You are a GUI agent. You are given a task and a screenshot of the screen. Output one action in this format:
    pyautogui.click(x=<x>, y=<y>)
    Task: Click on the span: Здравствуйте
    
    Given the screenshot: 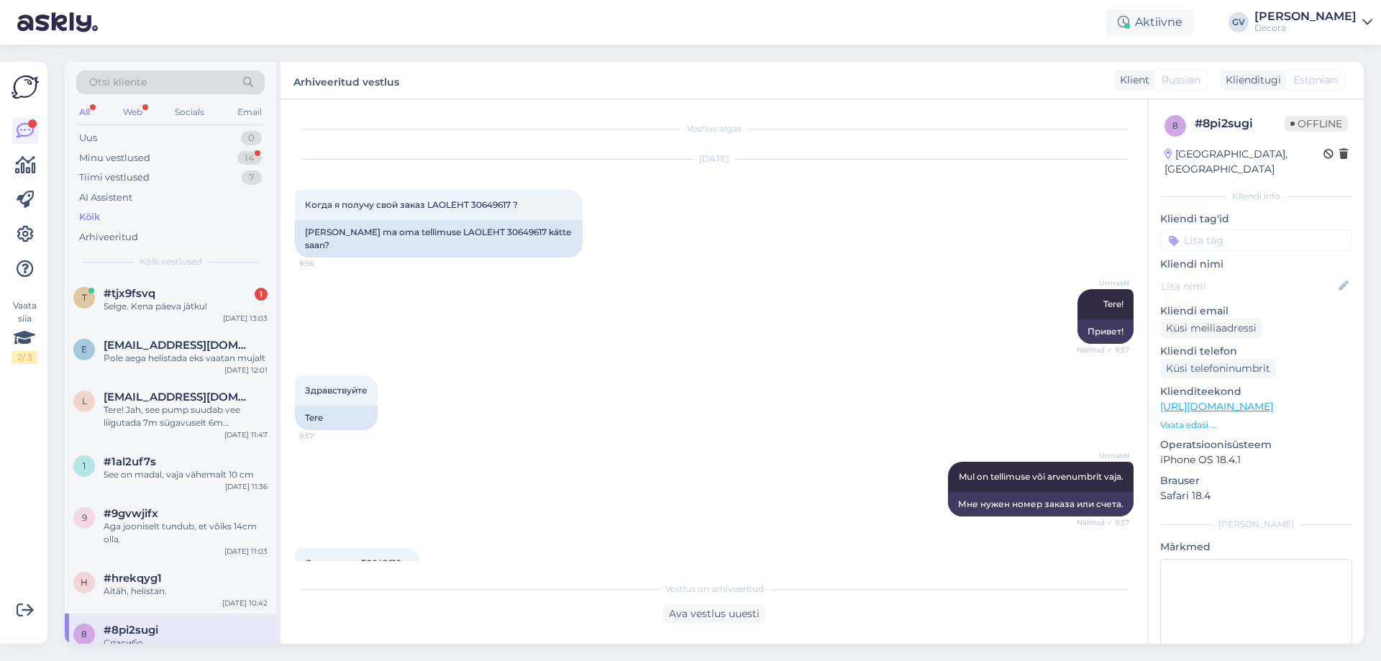 What is the action you would take?
    pyautogui.click(x=336, y=390)
    